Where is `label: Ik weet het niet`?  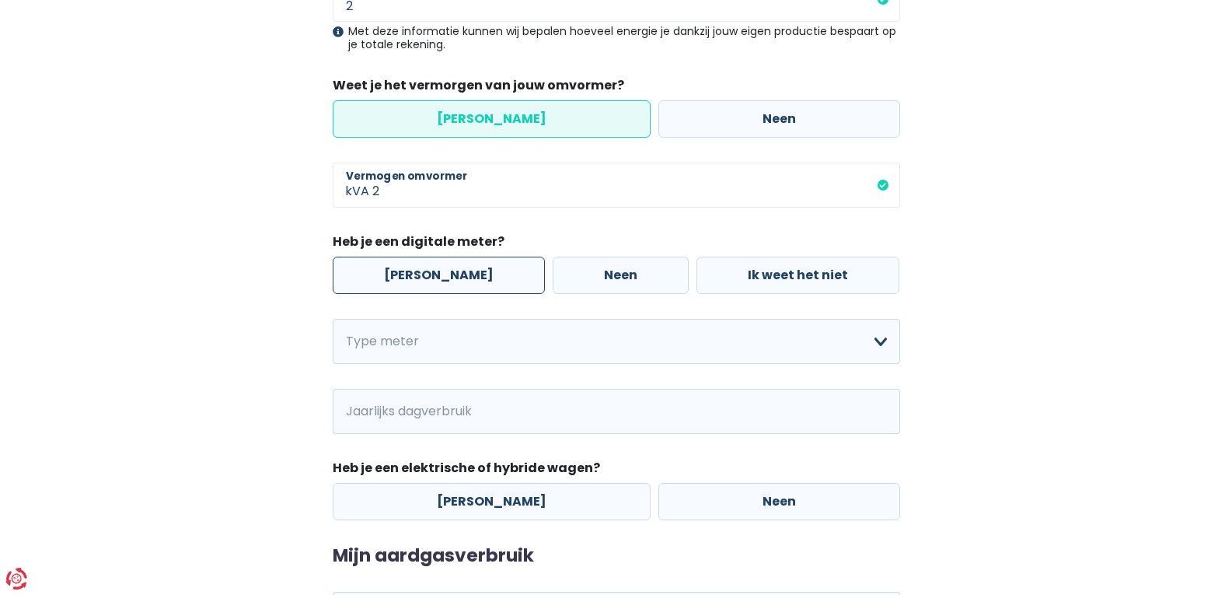 label: Ik weet het niet is located at coordinates (798, 275).